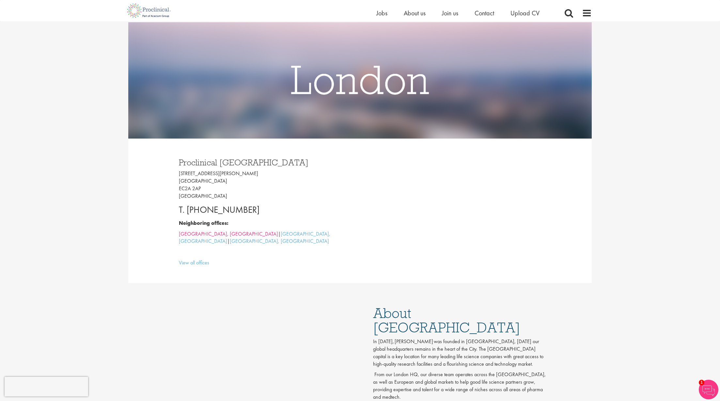 Image resolution: width=720 pixels, height=401 pixels. What do you see at coordinates (702, 382) in the screenshot?
I see `span: 1` at bounding box center [702, 382].